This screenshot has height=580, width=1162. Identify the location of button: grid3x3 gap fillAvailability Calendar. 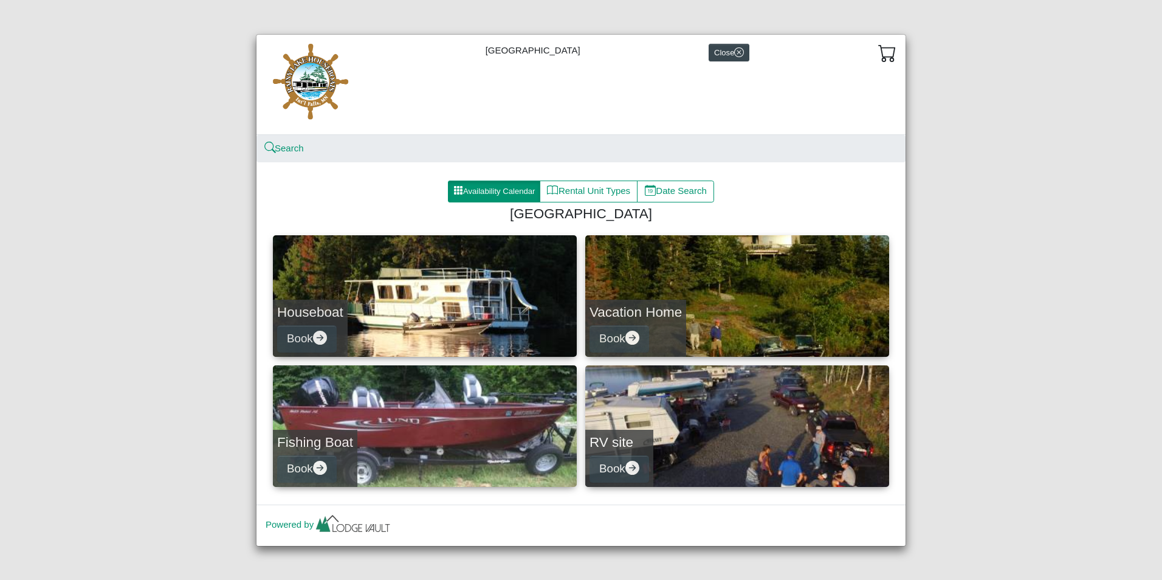
(494, 191).